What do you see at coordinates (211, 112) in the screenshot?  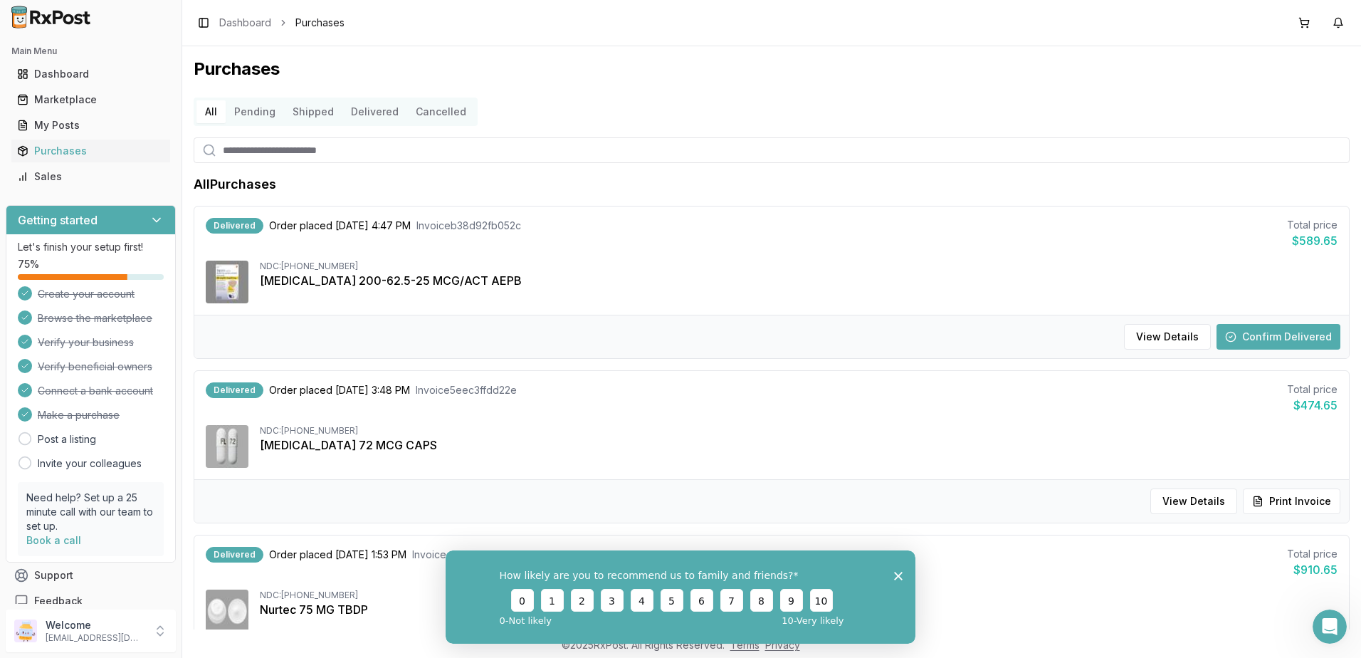 I see `button: All` at bounding box center [211, 112].